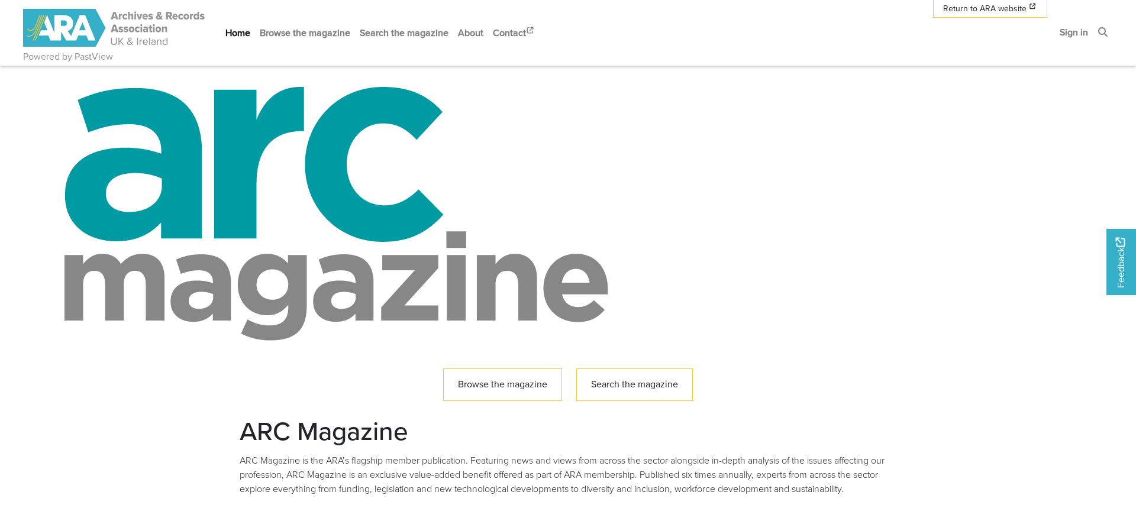 This screenshot has height=508, width=1136. I want to click on a: ARA - ARC Magazine | Powered by PastView logo, so click(115, 28).